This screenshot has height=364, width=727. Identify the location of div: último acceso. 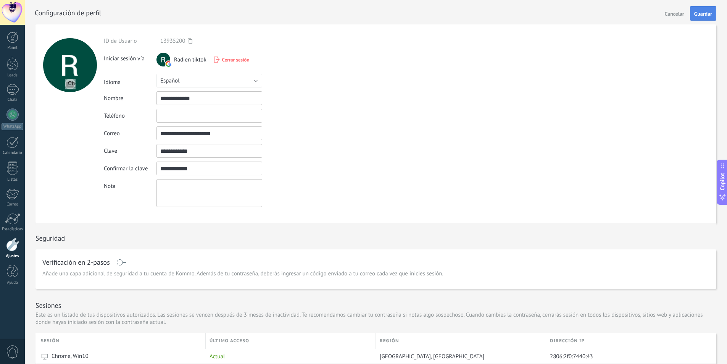
(291, 341).